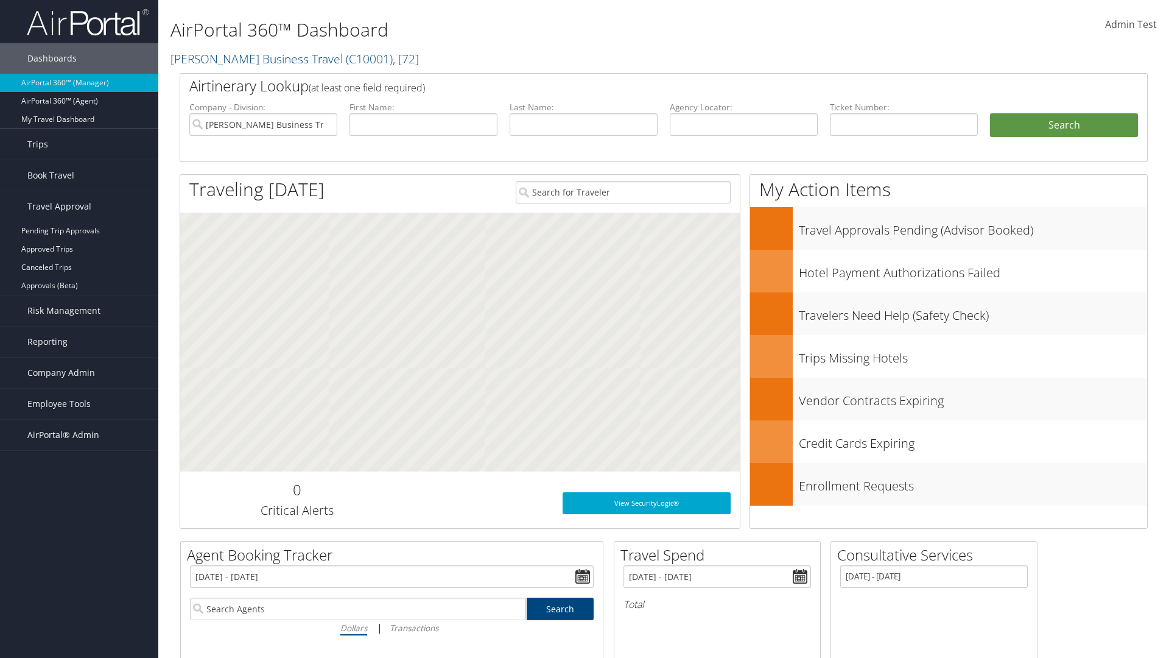  What do you see at coordinates (973, 440) in the screenshot?
I see `h3: Credit Cards Expiring` at bounding box center [973, 440].